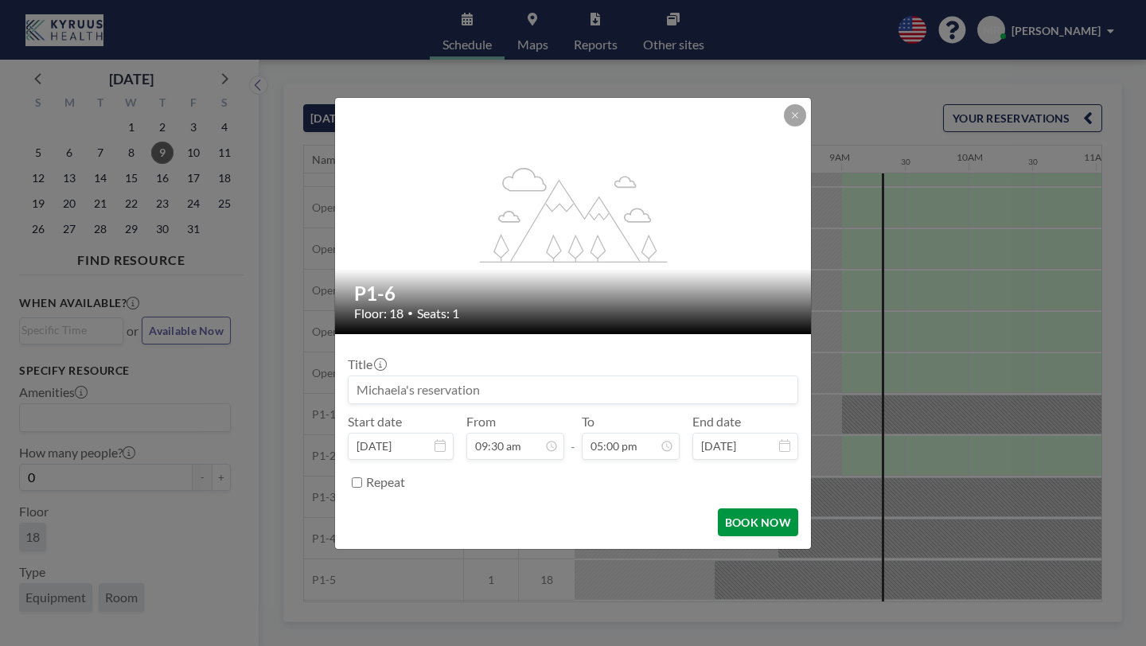 The width and height of the screenshot is (1146, 646). Describe the element at coordinates (379, 313) in the screenshot. I see `span: Floor: 18` at that location.